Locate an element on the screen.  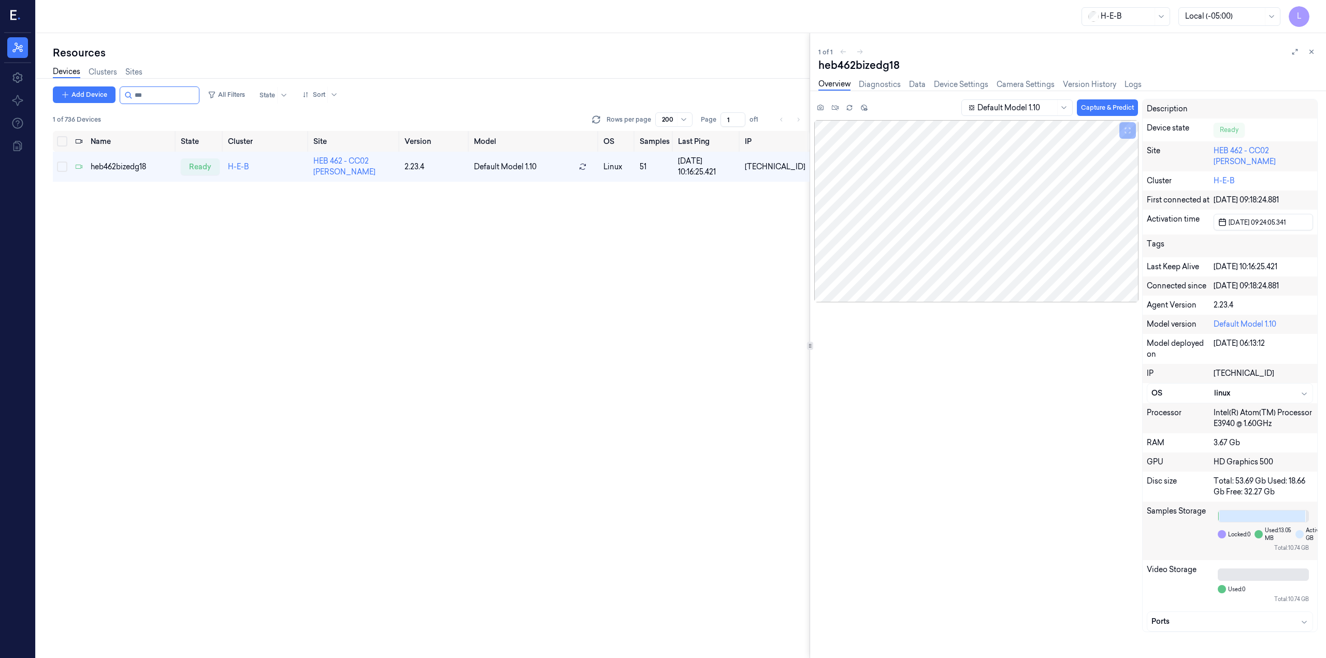
span: Page is located at coordinates (709, 120).